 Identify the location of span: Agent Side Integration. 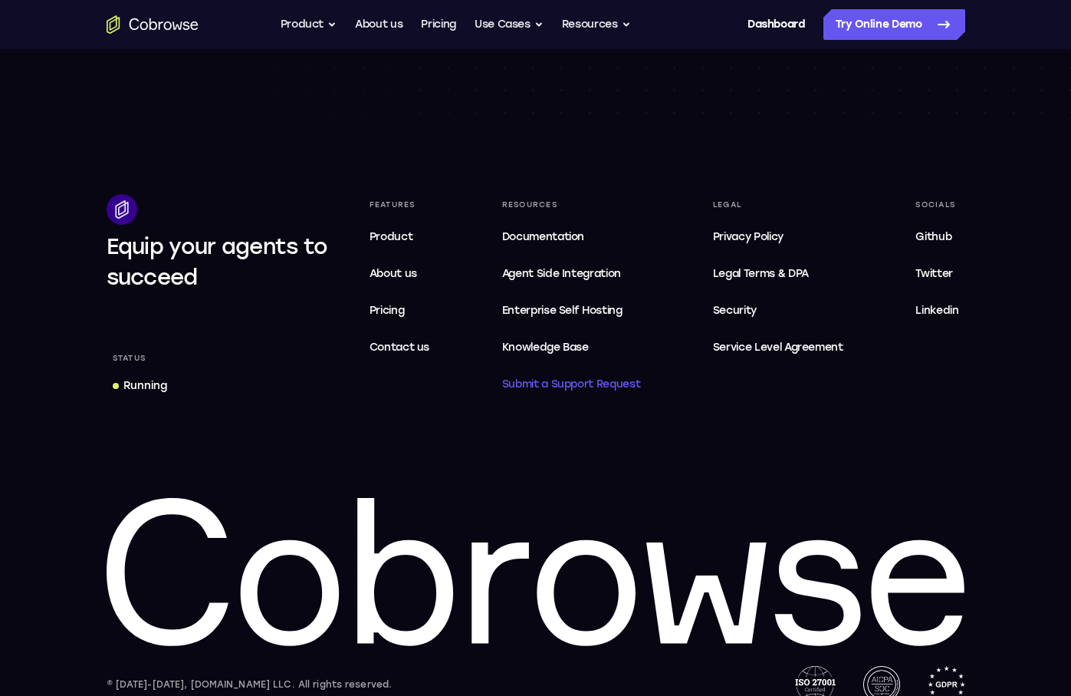
(571, 274).